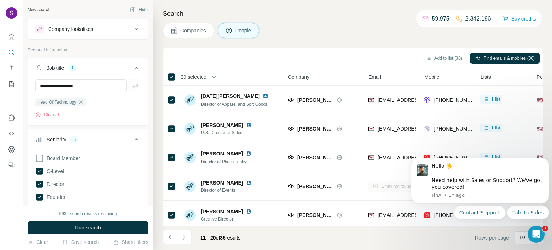 This screenshot has width=552, height=250. Describe the element at coordinates (11, 165) in the screenshot. I see `button: Feedback` at that location.